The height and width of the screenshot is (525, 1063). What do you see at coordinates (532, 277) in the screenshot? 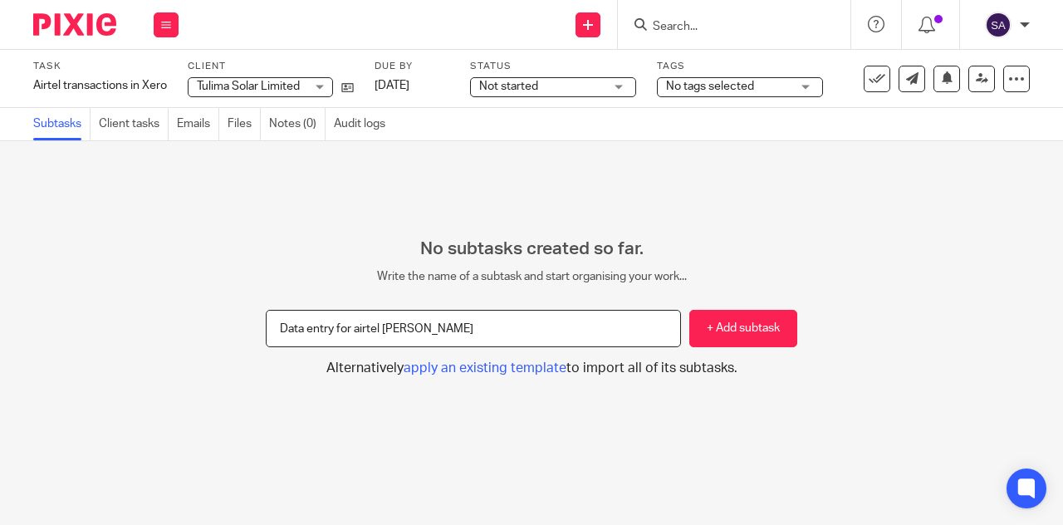
I see `p: Write the name of a subtask and start organising your work...` at bounding box center [532, 277].